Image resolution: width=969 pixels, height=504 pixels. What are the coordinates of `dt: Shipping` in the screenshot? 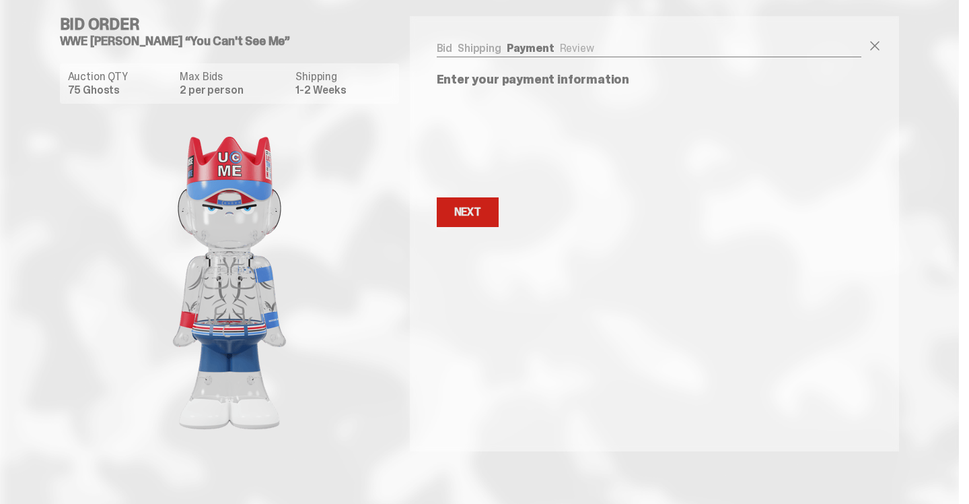 It's located at (343, 77).